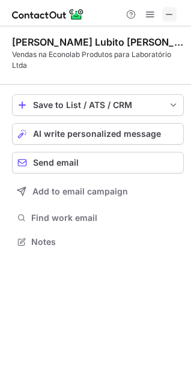  What do you see at coordinates (98, 105) in the screenshot?
I see `button: save-profile-one-click` at bounding box center [98, 105].